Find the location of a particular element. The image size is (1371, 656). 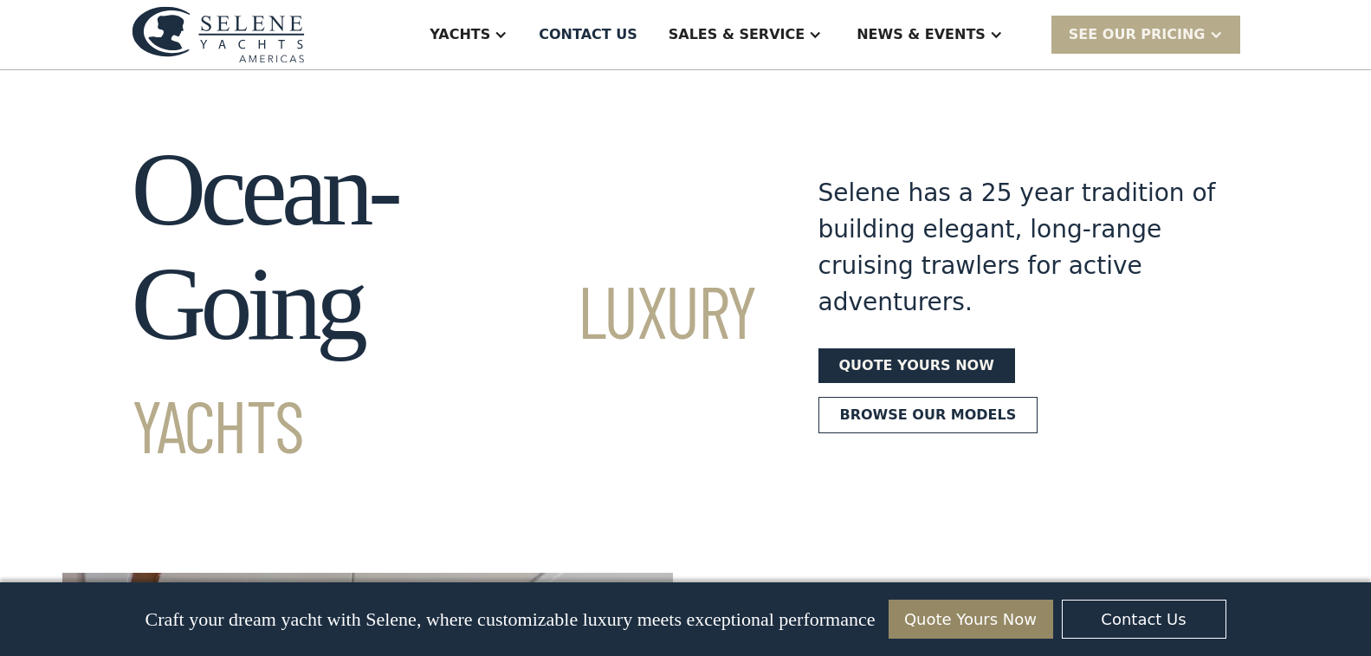

img: logo is located at coordinates (218, 34).